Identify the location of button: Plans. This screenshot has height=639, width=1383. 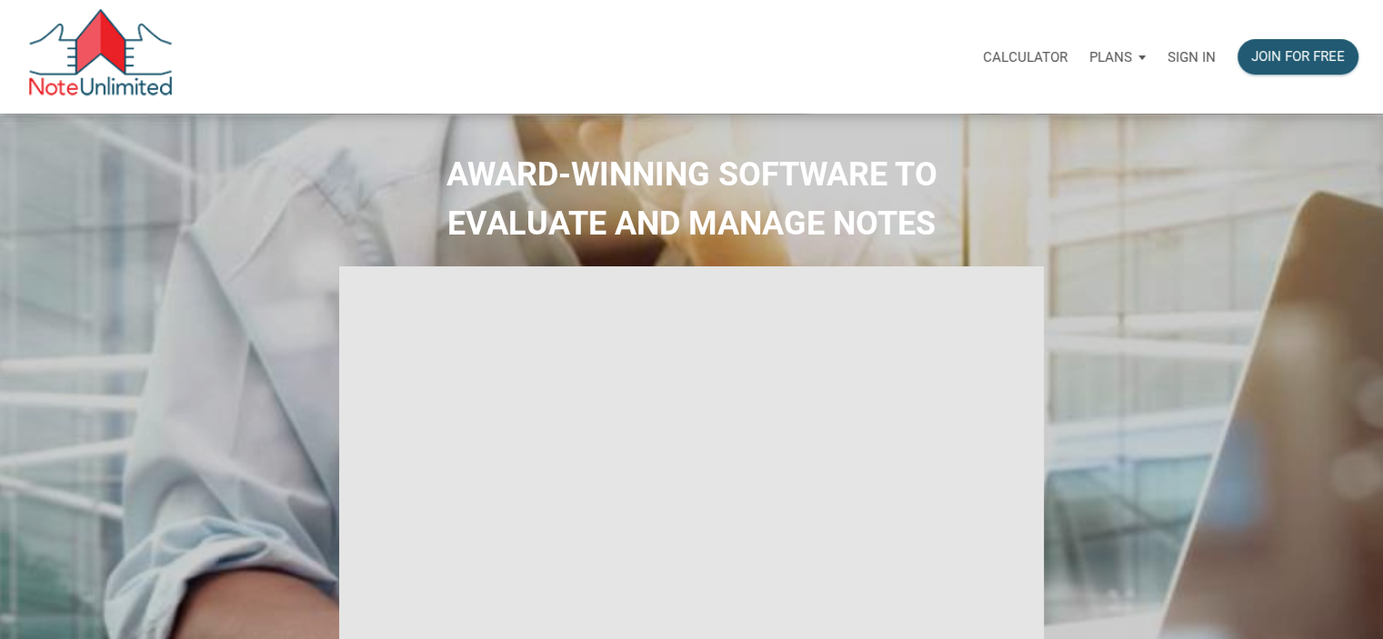
(1117, 57).